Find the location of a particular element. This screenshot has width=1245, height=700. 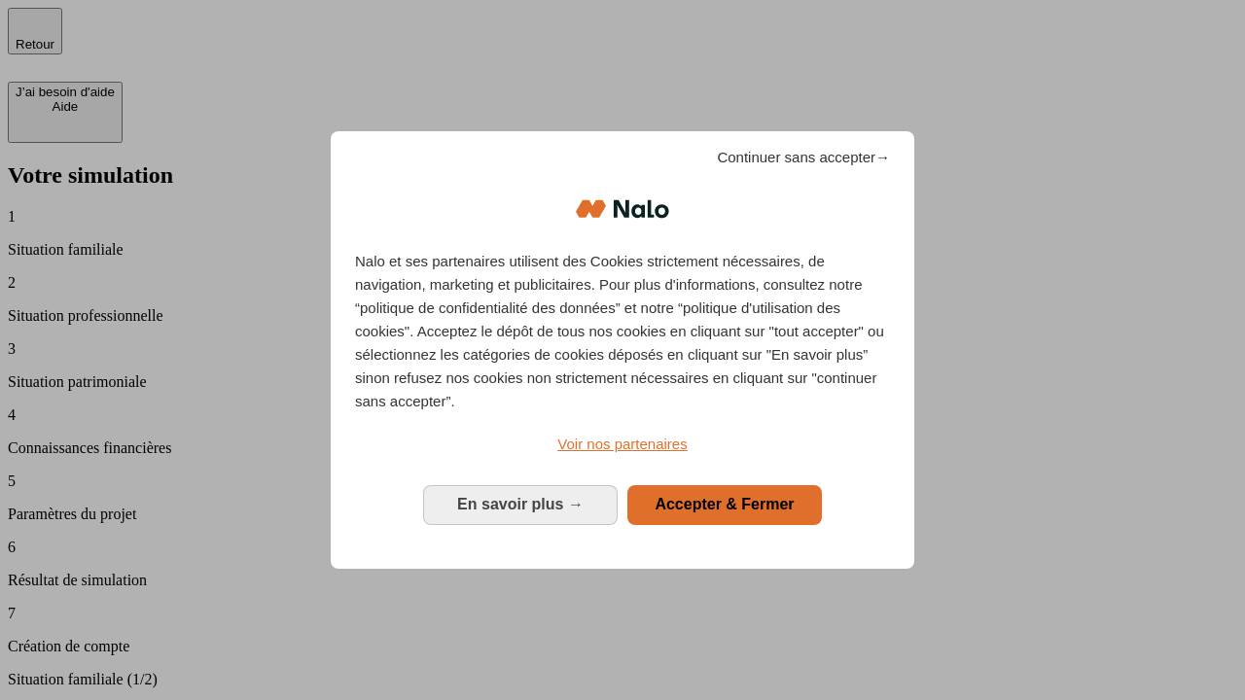

div: Bienvenue chez Nalo Gestion du consentement is located at coordinates (622, 349).